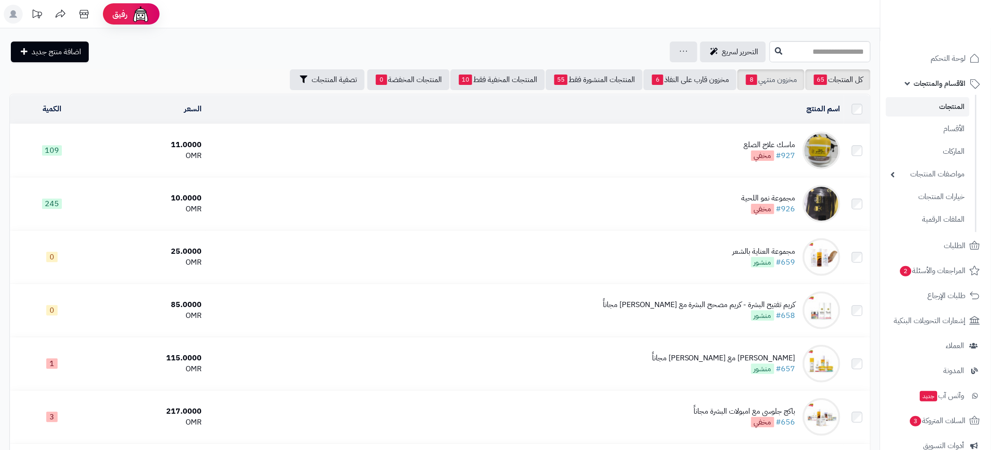  I want to click on a: التحرير لسريع, so click(733, 52).